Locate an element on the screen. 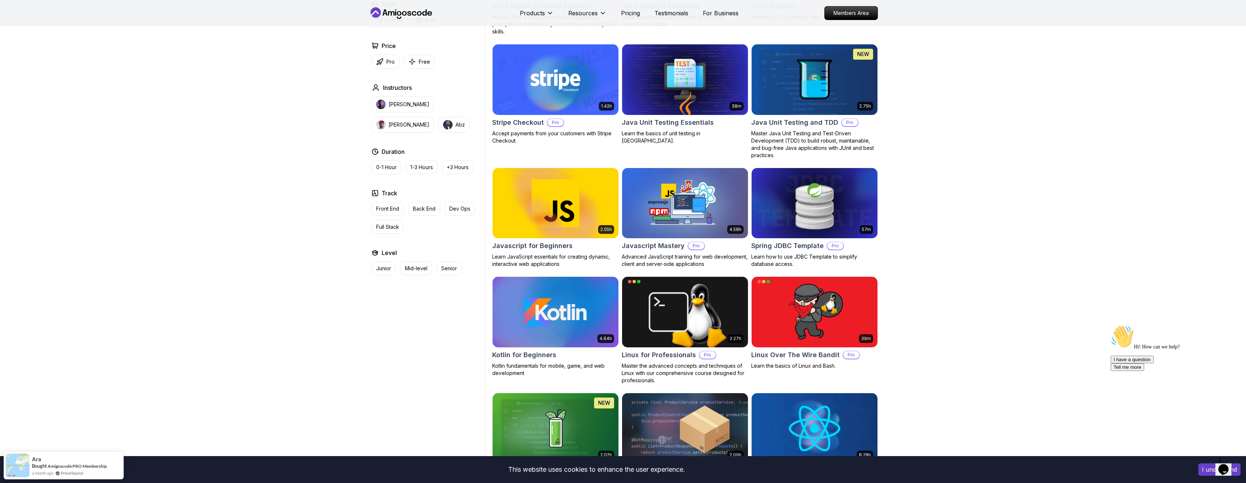 This screenshot has width=1246, height=483. a: Testimonials is located at coordinates (671, 13).